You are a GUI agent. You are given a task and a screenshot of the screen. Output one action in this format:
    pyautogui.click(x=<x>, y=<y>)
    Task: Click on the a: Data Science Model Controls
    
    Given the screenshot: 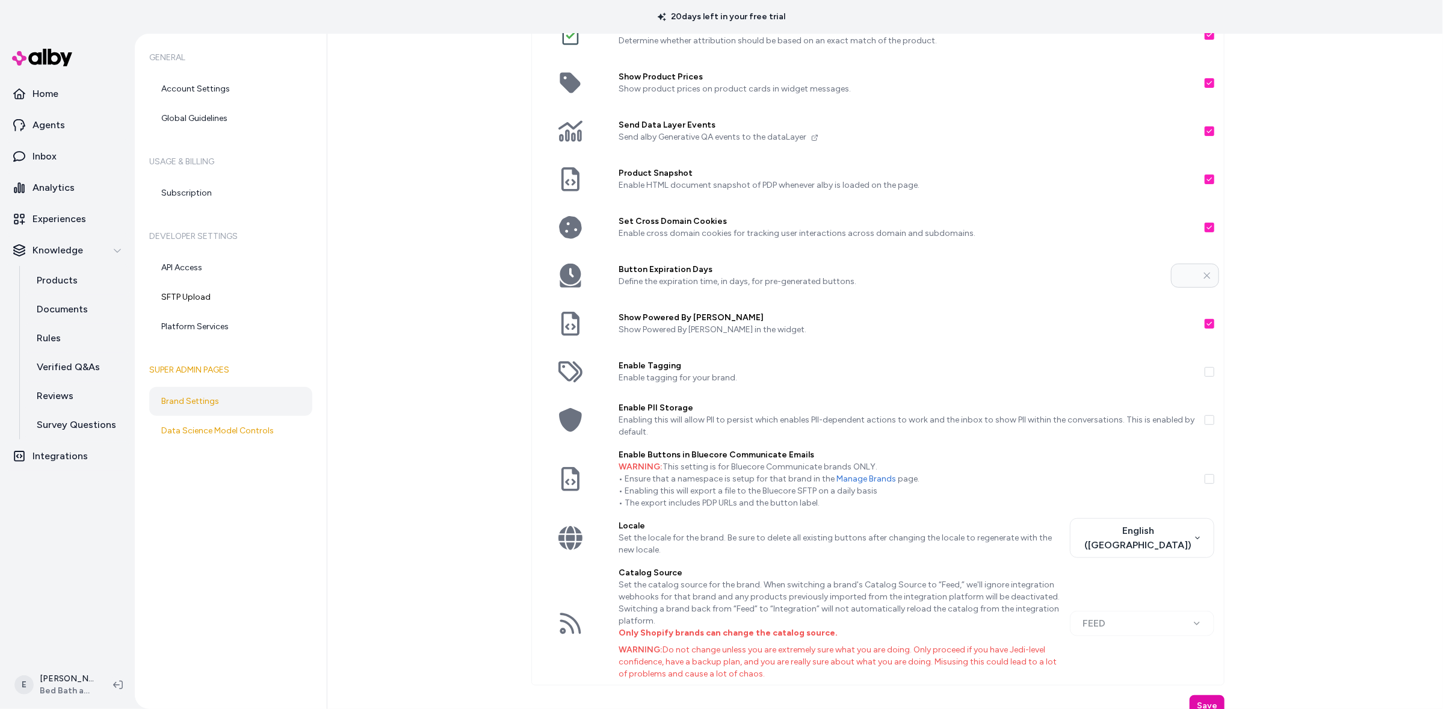 What is the action you would take?
    pyautogui.click(x=230, y=431)
    